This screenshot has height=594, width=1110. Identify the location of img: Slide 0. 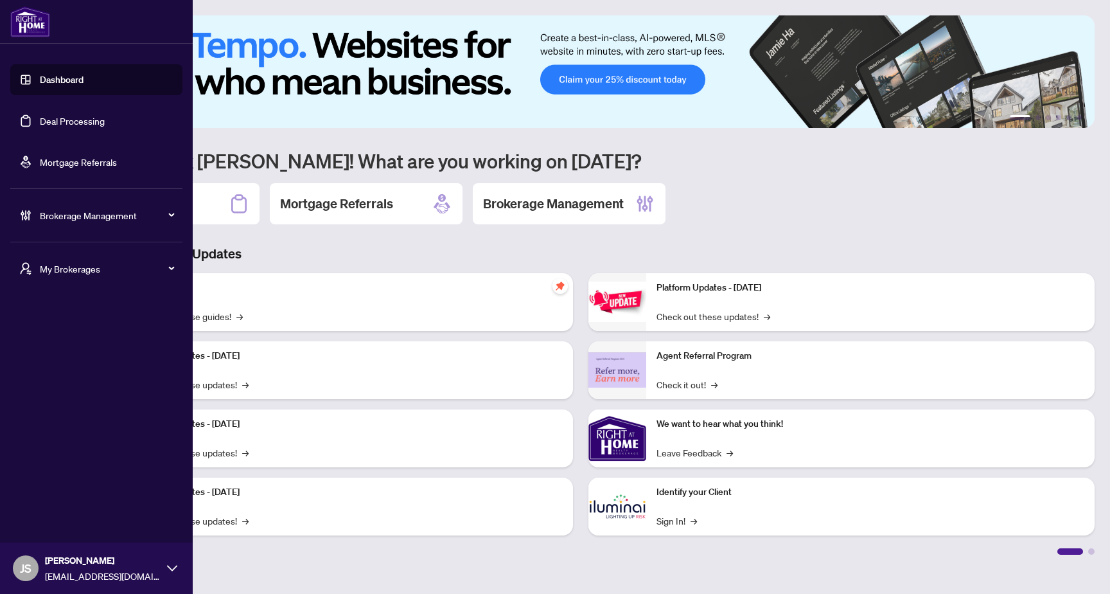
(581, 71).